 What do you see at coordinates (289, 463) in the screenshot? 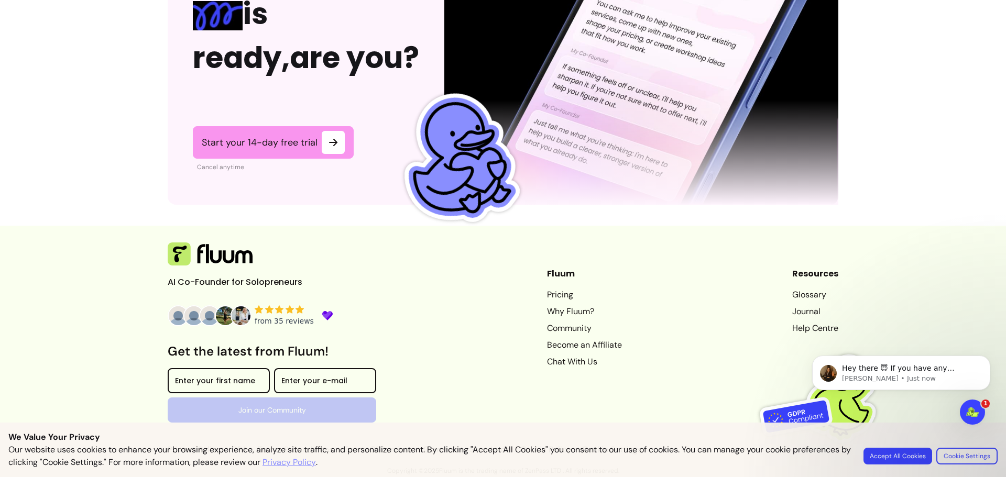
I see `a: Privacy Policy` at bounding box center [289, 463].